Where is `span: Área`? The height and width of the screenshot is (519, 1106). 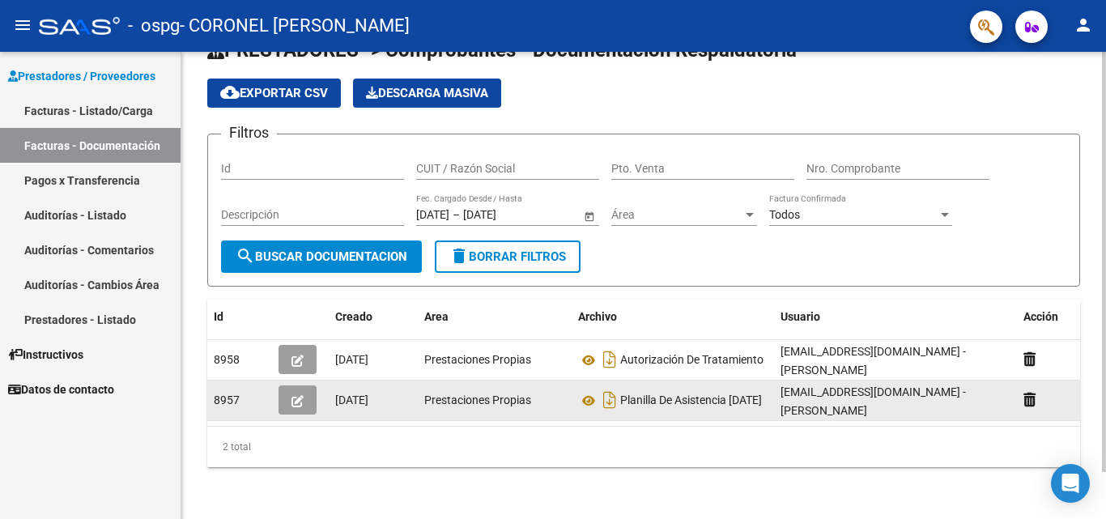 span: Área is located at coordinates (677, 215).